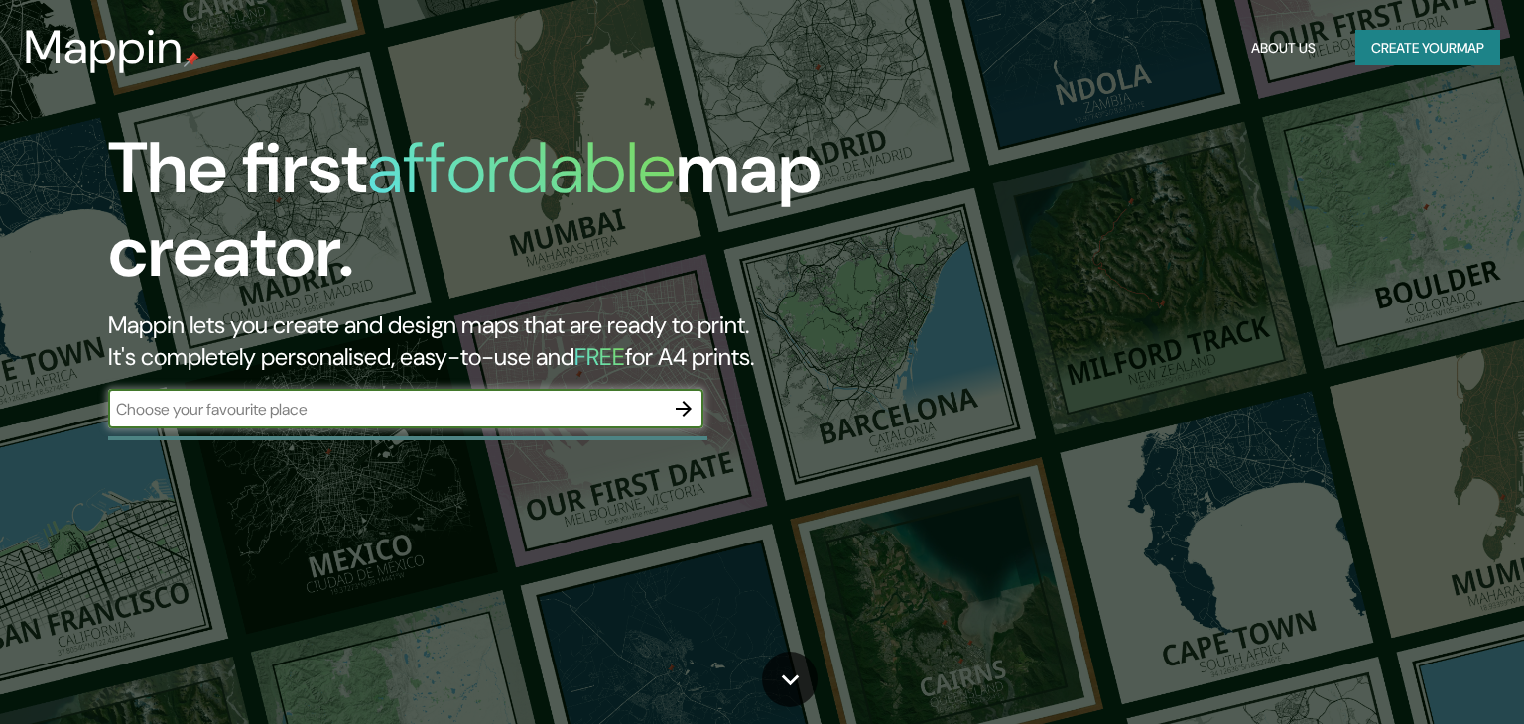 This screenshot has height=724, width=1524. Describe the element at coordinates (192, 60) in the screenshot. I see `img: mappin-pin` at that location.